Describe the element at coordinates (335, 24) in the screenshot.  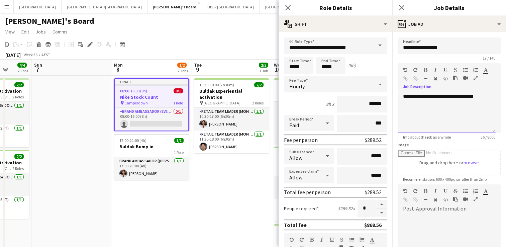
I see `div: Shift` at that location.